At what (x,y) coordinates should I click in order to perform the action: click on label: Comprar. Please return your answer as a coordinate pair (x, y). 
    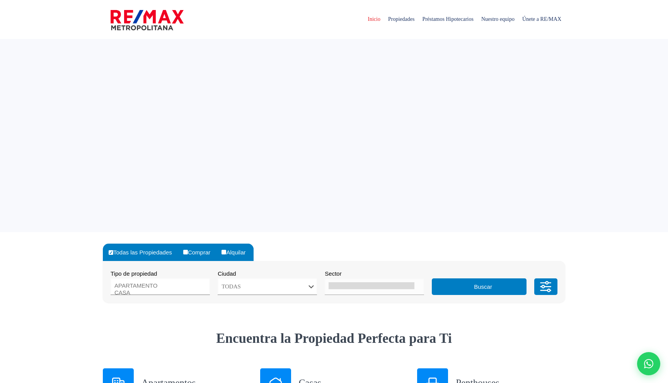
    Looking at the image, I should click on (199, 252).